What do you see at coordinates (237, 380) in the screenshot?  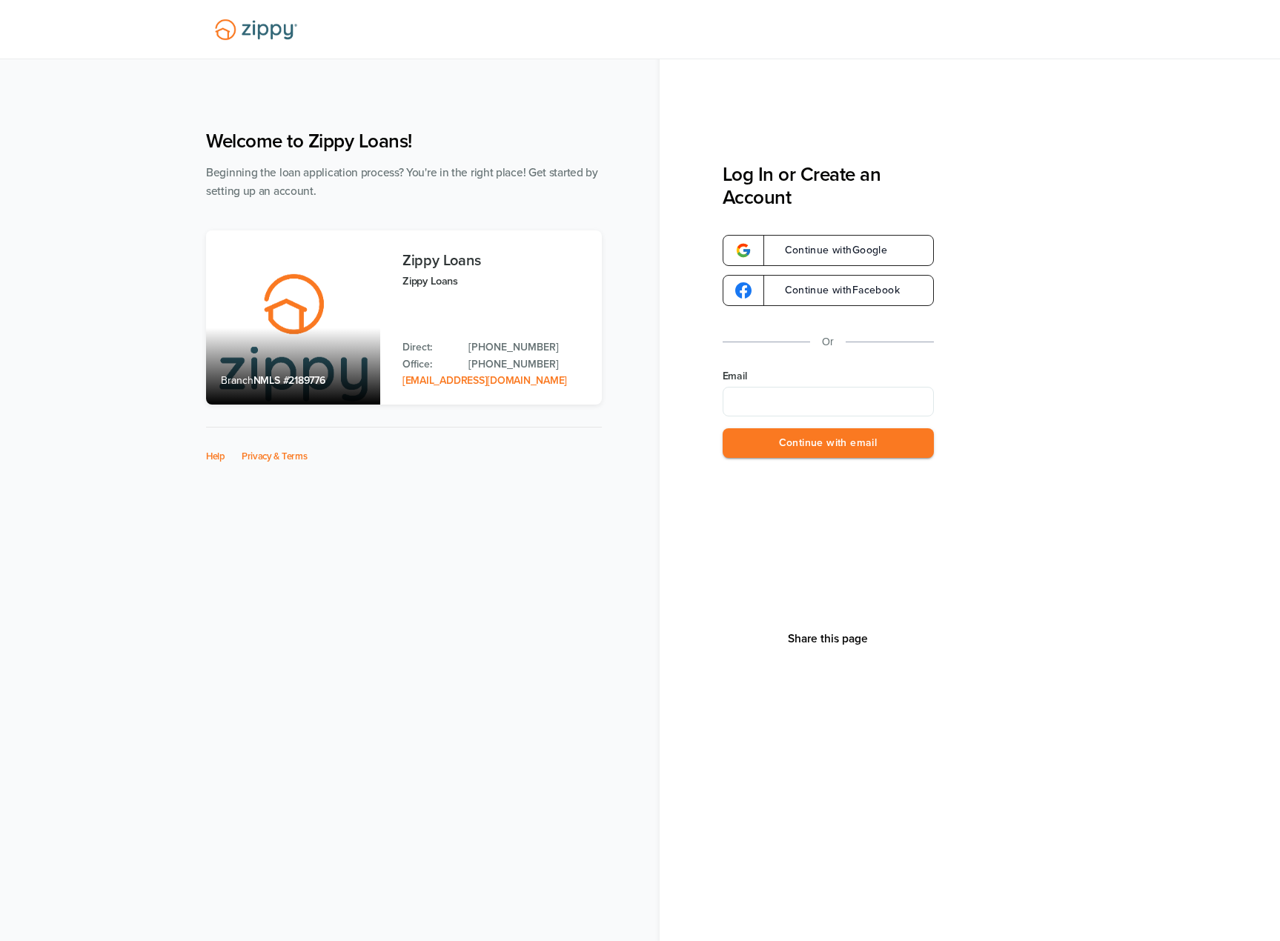 I see `span: Branch` at bounding box center [237, 380].